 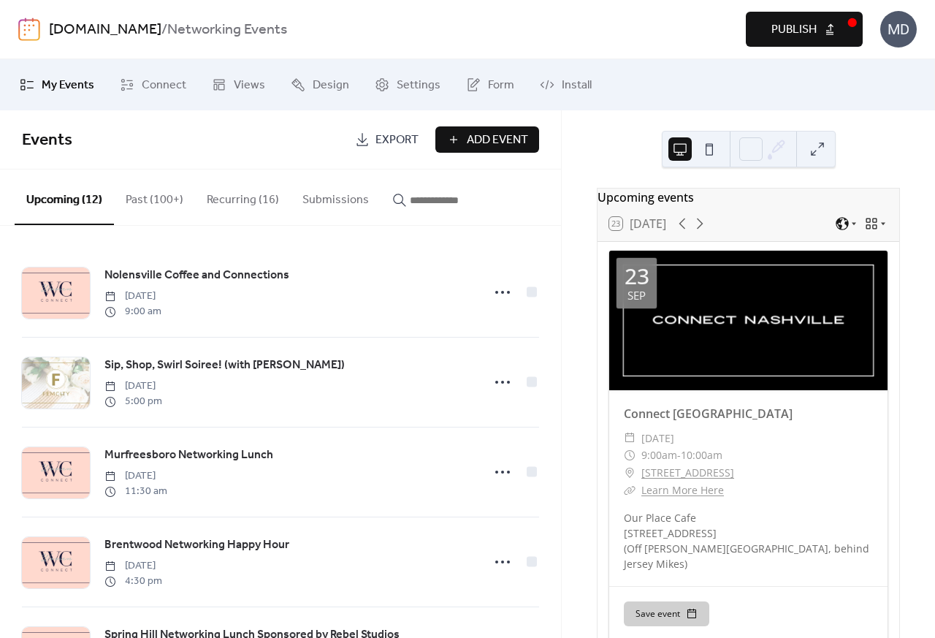 I want to click on a: Connect, so click(x=153, y=85).